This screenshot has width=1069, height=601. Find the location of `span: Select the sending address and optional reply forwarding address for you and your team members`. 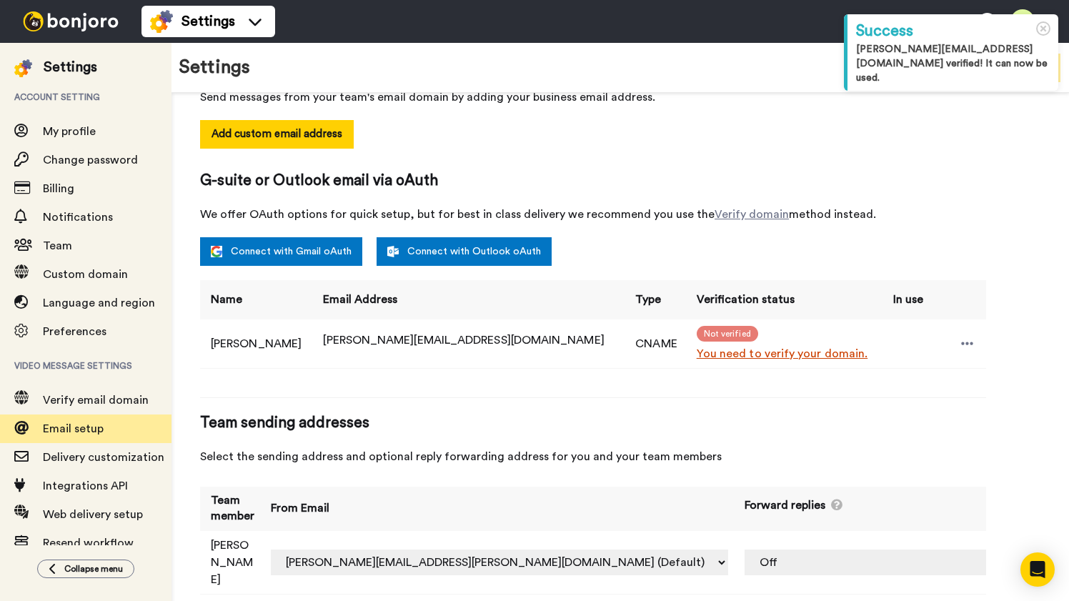

span: Select the sending address and optional reply forwarding address for you and your team members is located at coordinates (593, 457).